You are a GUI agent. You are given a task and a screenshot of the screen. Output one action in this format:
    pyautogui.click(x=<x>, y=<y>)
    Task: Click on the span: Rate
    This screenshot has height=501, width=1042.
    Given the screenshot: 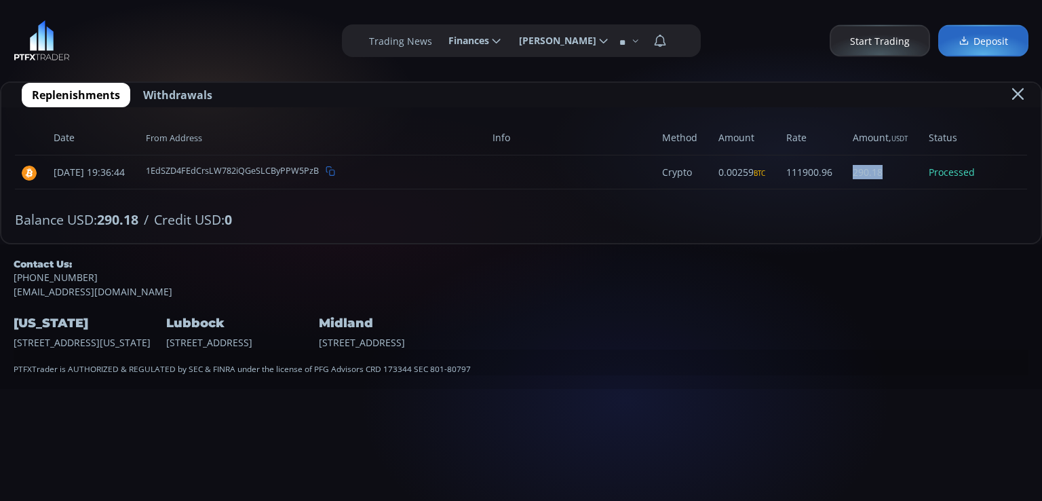 What is the action you would take?
    pyautogui.click(x=809, y=138)
    